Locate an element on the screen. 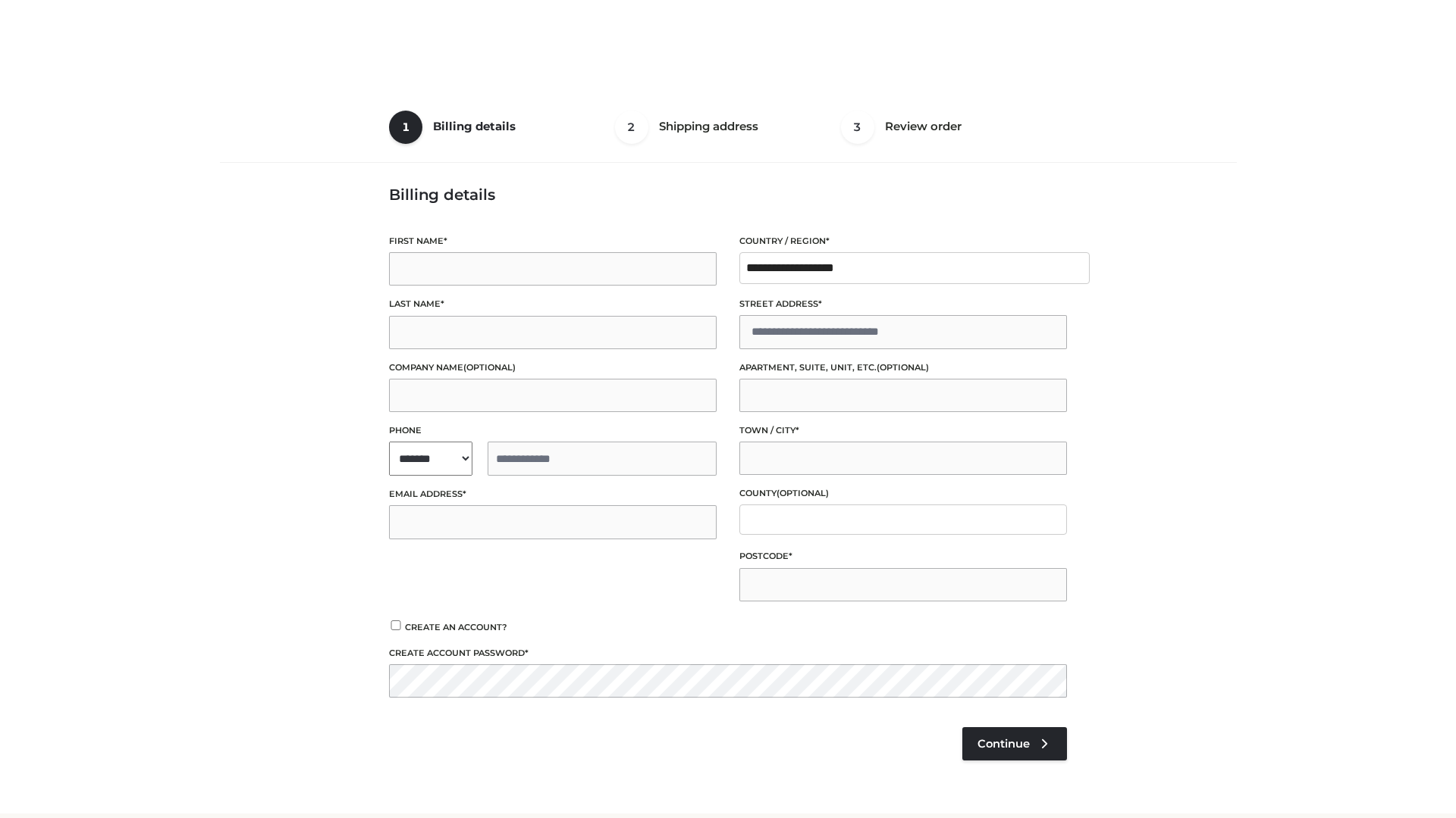 The width and height of the screenshot is (1456, 818). input: Create an account? is located at coordinates (396, 625).